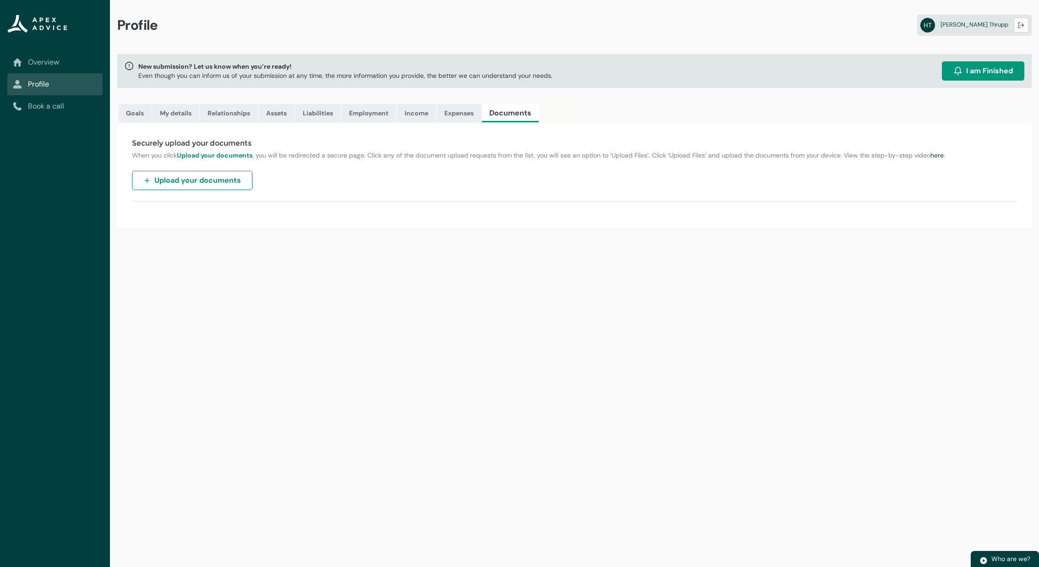 The image size is (1039, 567). What do you see at coordinates (55, 62) in the screenshot?
I see `a: Overview` at bounding box center [55, 62].